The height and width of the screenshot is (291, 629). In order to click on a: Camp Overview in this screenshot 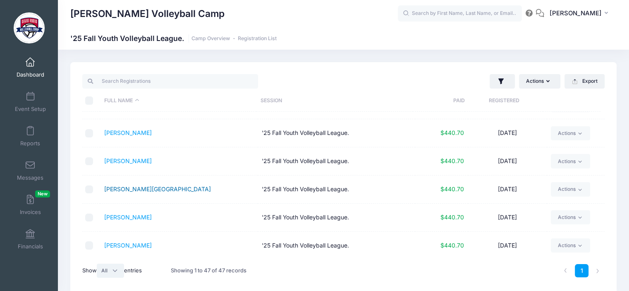, I will do `click(211, 38)`.